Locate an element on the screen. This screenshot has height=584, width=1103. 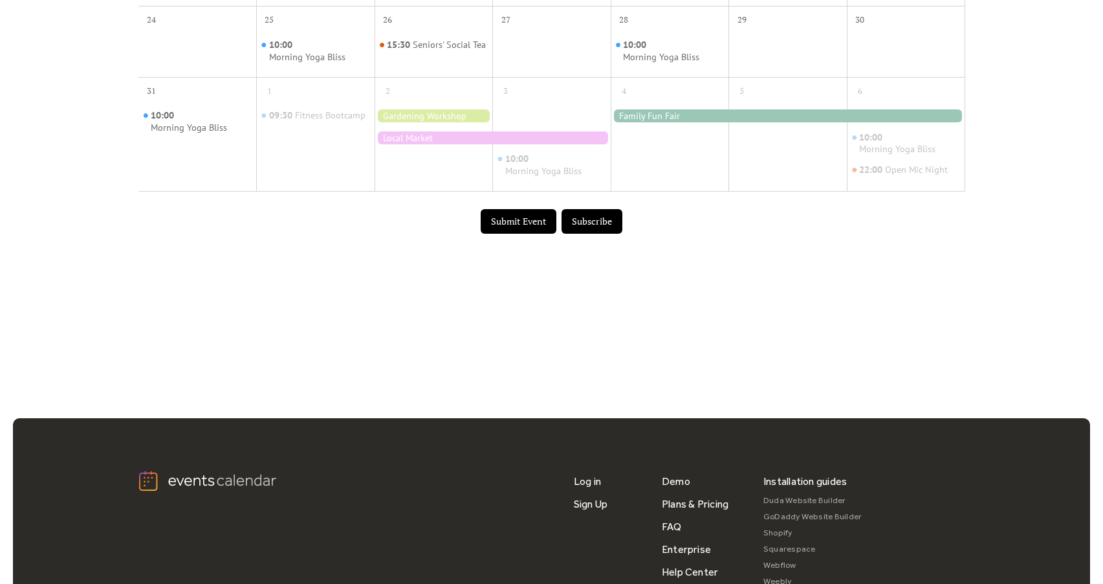
a: Squarespace is located at coordinates (813, 549).